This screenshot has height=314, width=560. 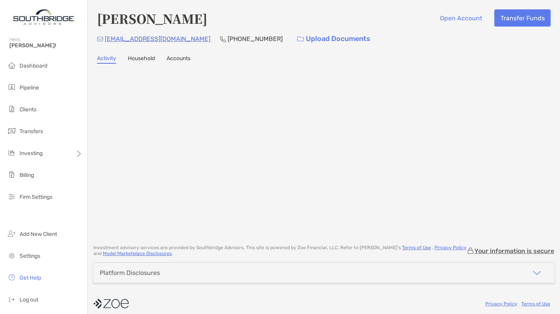 I want to click on span: Add New Client, so click(x=38, y=234).